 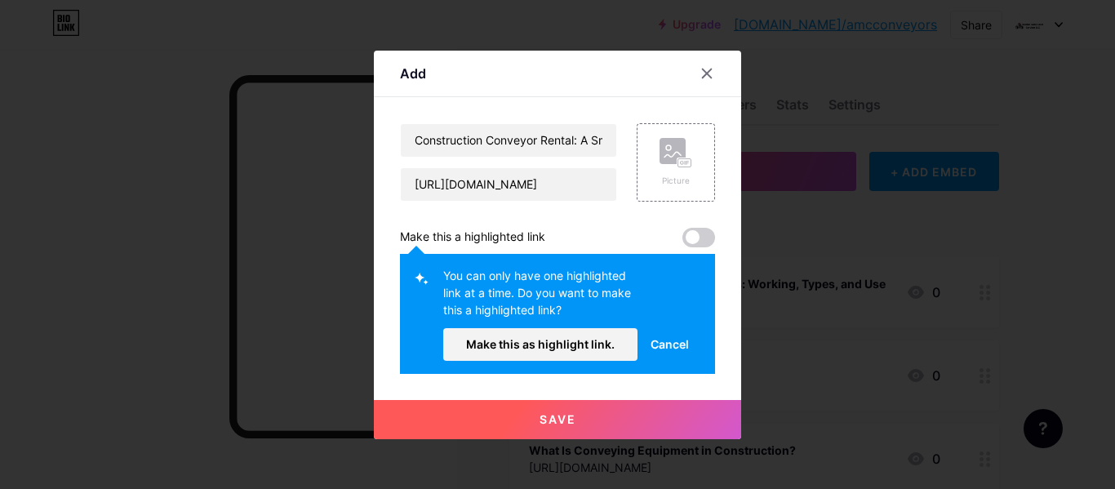 I want to click on button: Save, so click(x=557, y=419).